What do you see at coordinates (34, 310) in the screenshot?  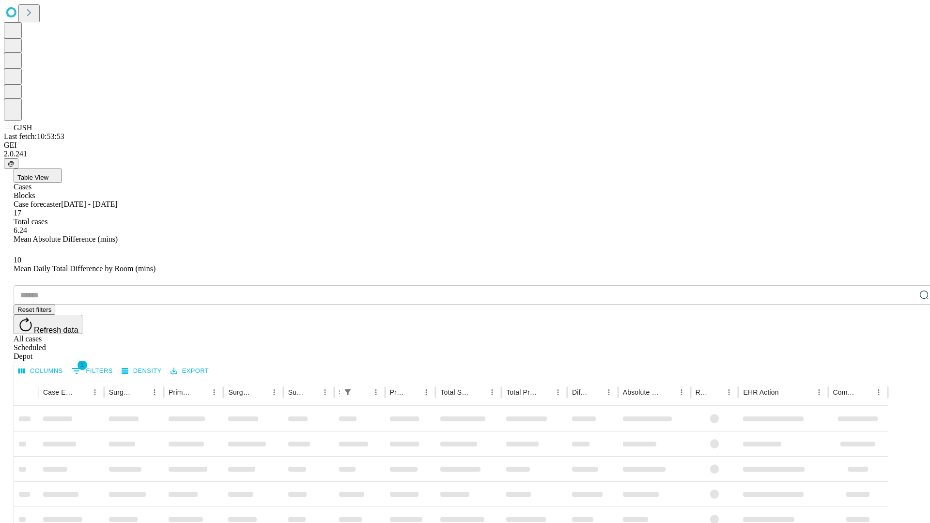 I see `button: Reset filters` at bounding box center [34, 310].